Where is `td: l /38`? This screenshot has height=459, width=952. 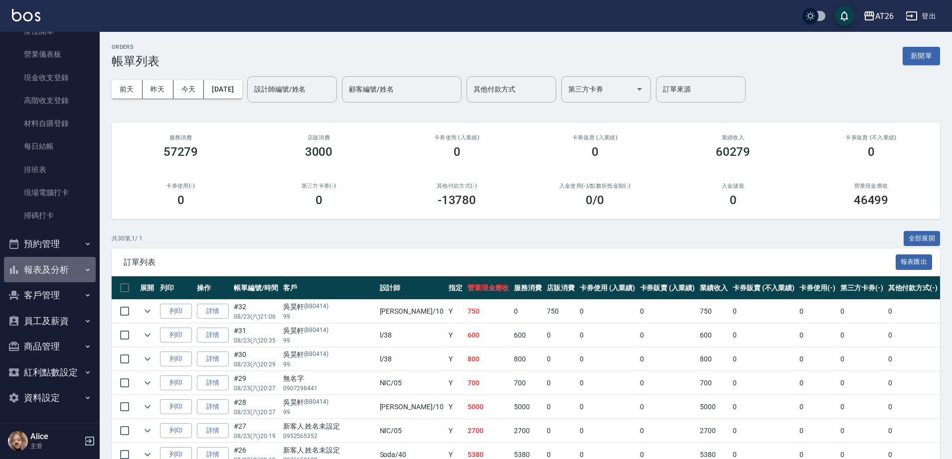 td: l /38 is located at coordinates (412, 335).